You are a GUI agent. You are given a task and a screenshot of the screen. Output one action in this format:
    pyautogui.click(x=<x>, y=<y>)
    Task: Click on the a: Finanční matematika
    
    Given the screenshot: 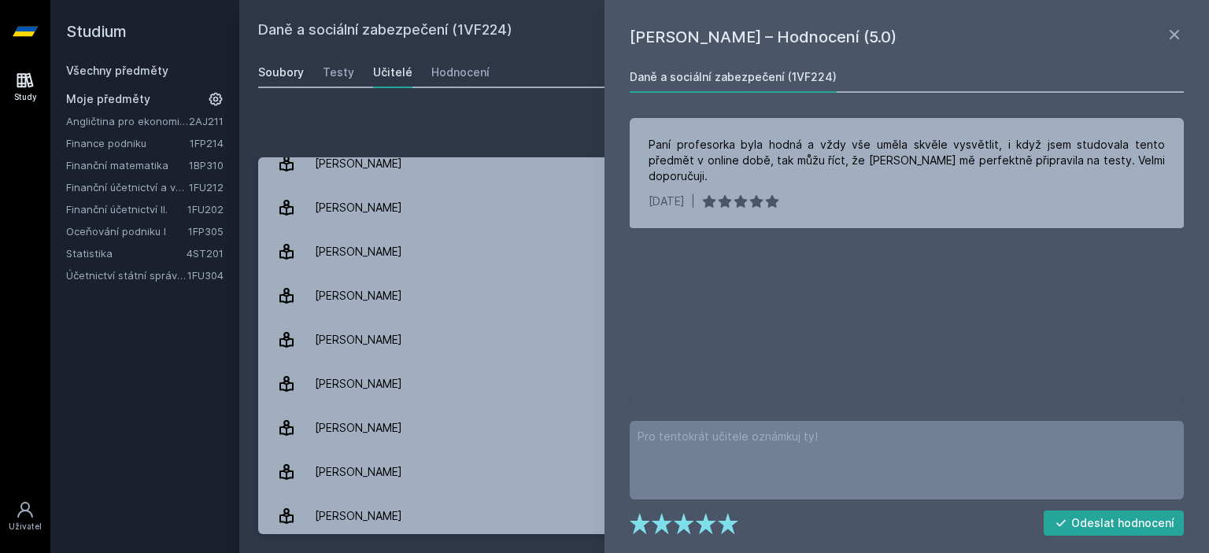 What is the action you would take?
    pyautogui.click(x=128, y=165)
    